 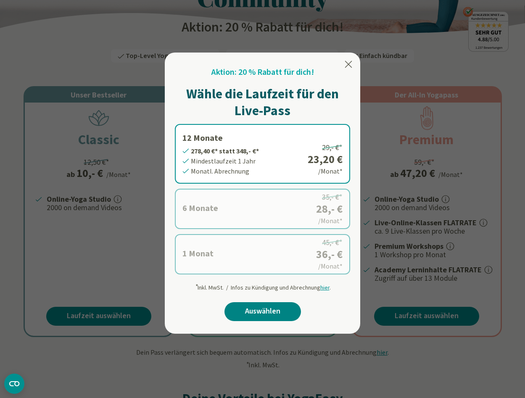 What do you see at coordinates (262, 102) in the screenshot?
I see `h1: Wähle die Laufzeit für den Live-Pass` at bounding box center [262, 102].